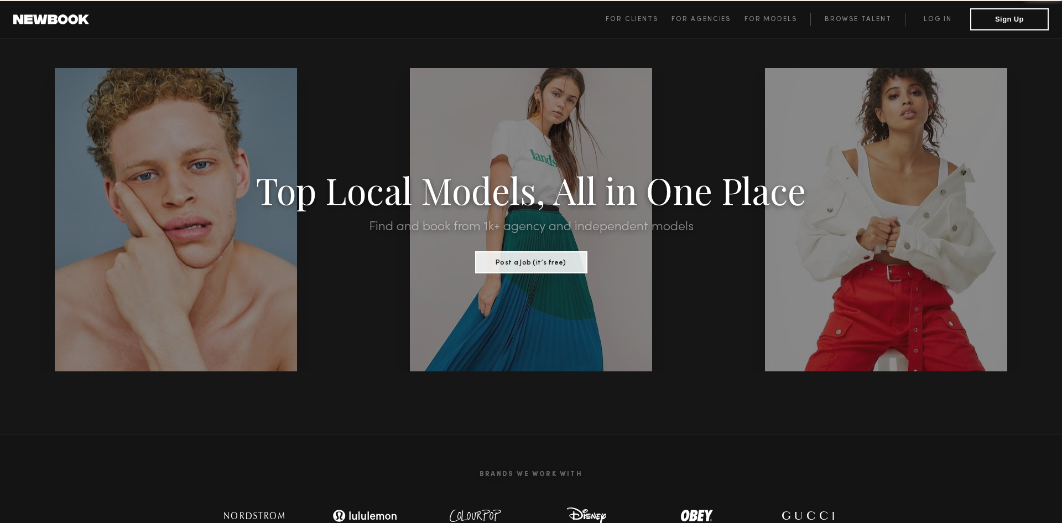  I want to click on span: For Agencies, so click(701, 19).